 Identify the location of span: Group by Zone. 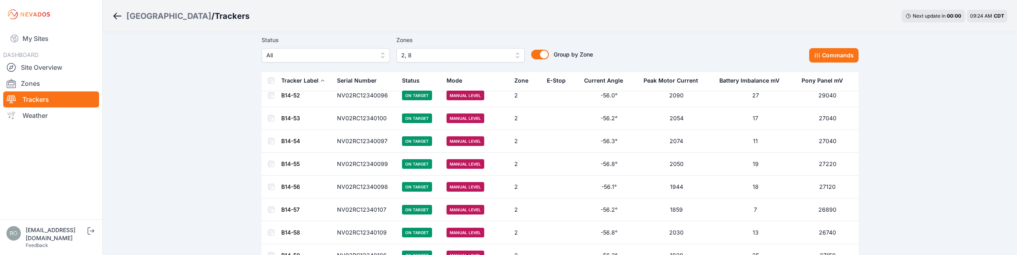
(573, 54).